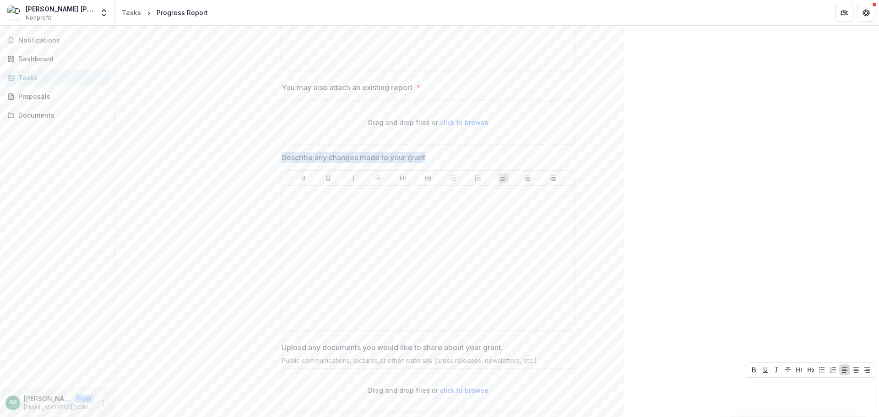  What do you see at coordinates (354, 158) in the screenshot?
I see `p: Describe any changes made to your grant` at bounding box center [354, 158].